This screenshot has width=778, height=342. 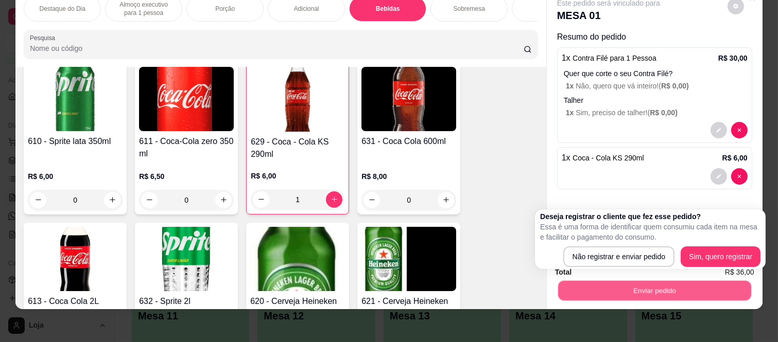 I want to click on span: R$ 36,00, so click(x=739, y=272).